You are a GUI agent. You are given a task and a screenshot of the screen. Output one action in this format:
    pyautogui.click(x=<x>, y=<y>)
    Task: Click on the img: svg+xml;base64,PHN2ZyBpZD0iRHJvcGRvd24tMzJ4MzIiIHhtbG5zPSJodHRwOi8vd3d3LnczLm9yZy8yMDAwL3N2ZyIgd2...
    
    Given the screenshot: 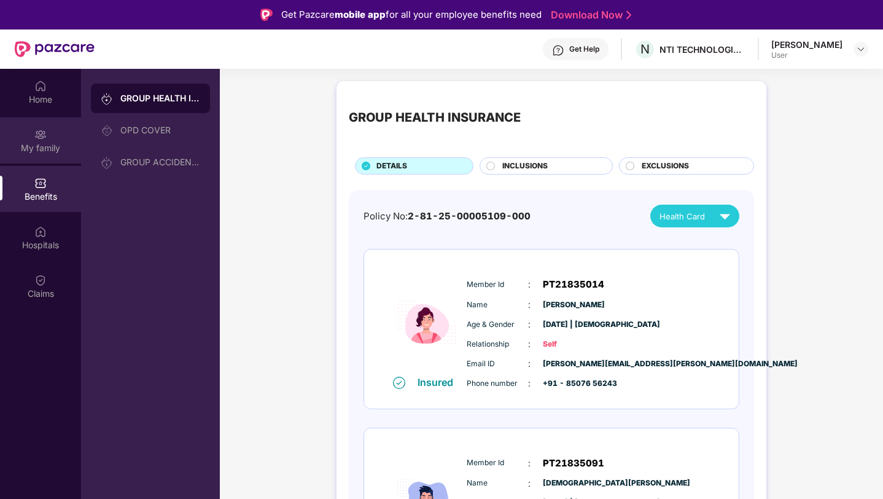 What is the action you would take?
    pyautogui.click(x=861, y=49)
    